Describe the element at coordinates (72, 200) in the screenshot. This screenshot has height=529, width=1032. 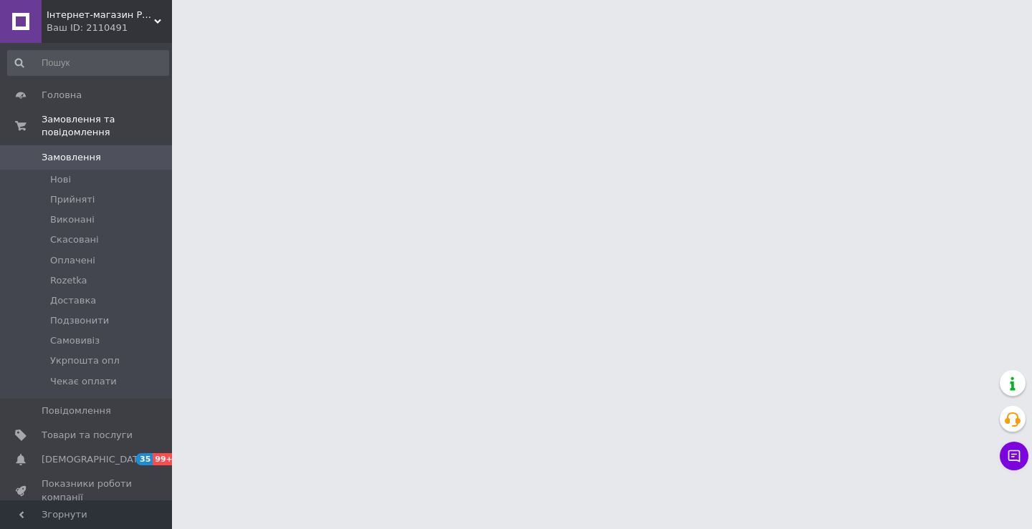
I see `span: Прийняті` at that location.